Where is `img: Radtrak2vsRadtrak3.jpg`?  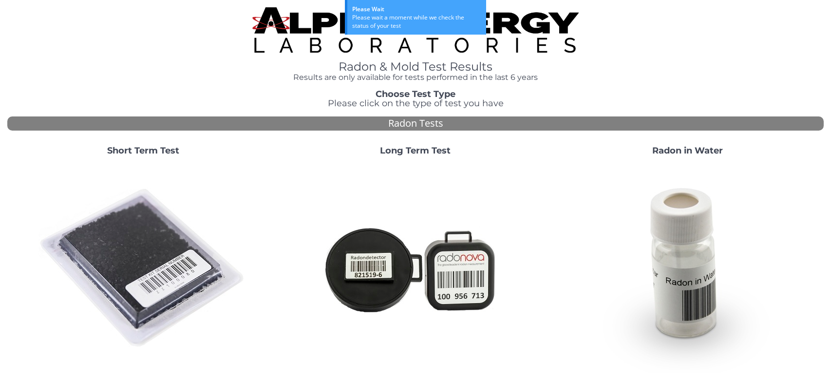 img: Radtrak2vsRadtrak3.jpg is located at coordinates (415, 268).